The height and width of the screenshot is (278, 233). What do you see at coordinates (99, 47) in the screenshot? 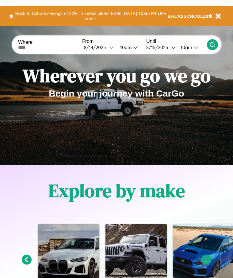
I see `button: 8/14/2025` at bounding box center [99, 47].